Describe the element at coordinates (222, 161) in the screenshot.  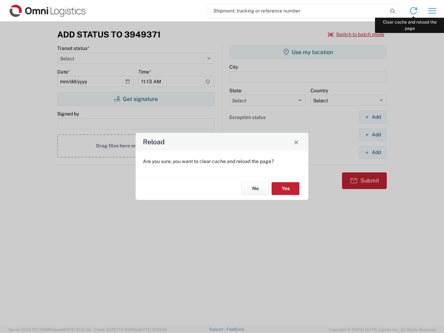
I see `p: Are you sure, you want to clear cache and reload the page?` at that location.